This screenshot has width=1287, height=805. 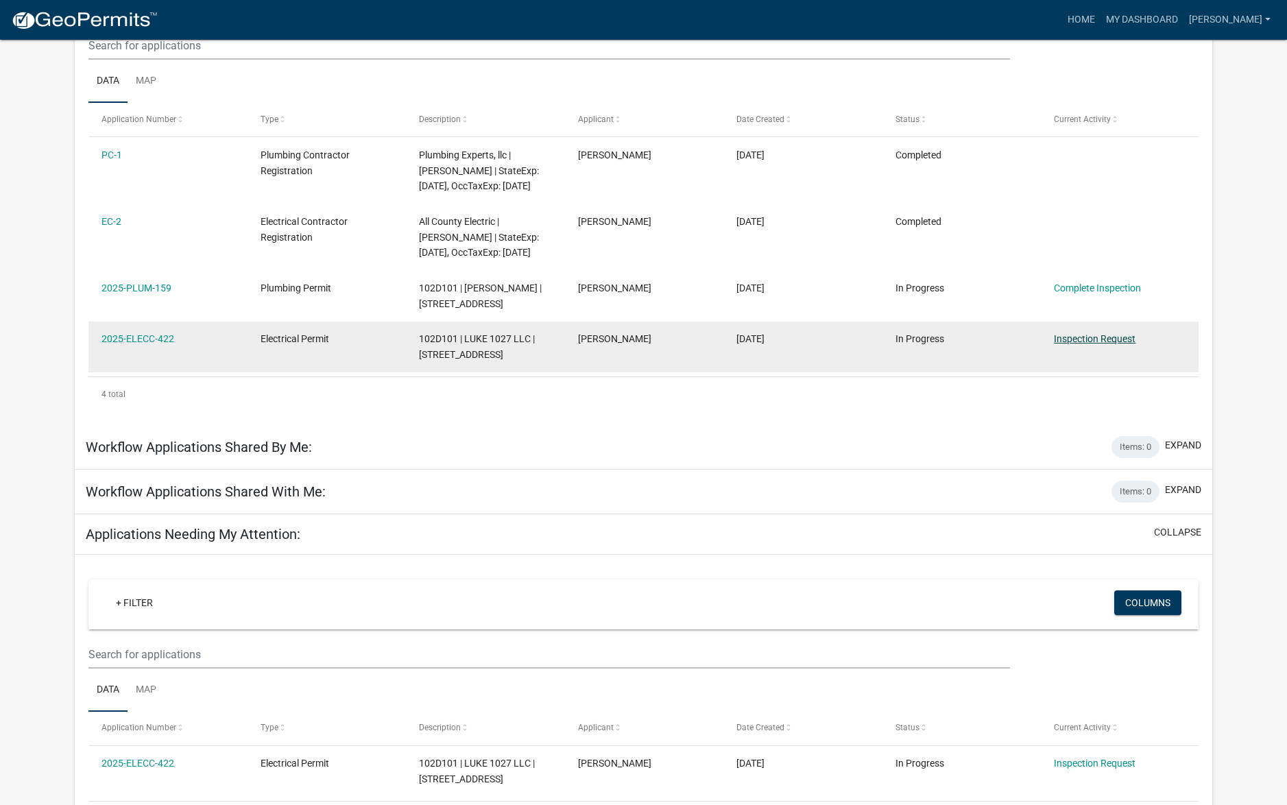 What do you see at coordinates (478, 171) in the screenshot?
I see `span: Plumbing Experts, llc | John Allen | StateExp: 11/30/2026, OccTaxExp: 03/31/2026` at bounding box center [478, 171].